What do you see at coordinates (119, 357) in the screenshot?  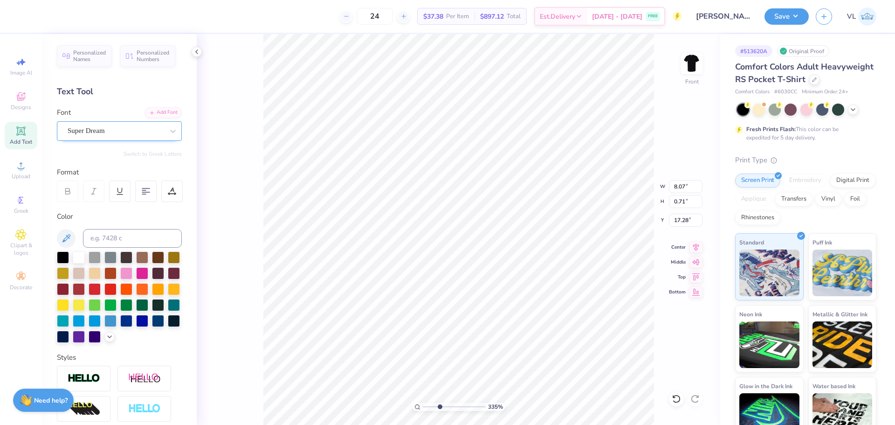 I see `div: Styles` at bounding box center [119, 357].